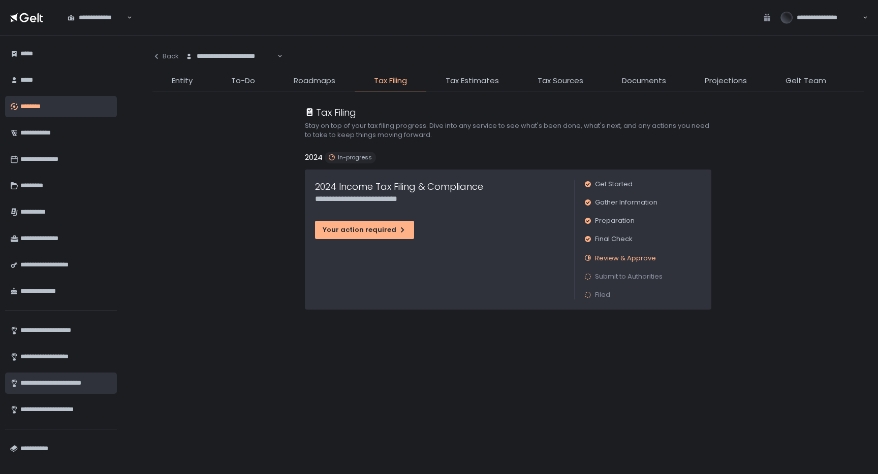  I want to click on span: Tax Filing, so click(390, 81).